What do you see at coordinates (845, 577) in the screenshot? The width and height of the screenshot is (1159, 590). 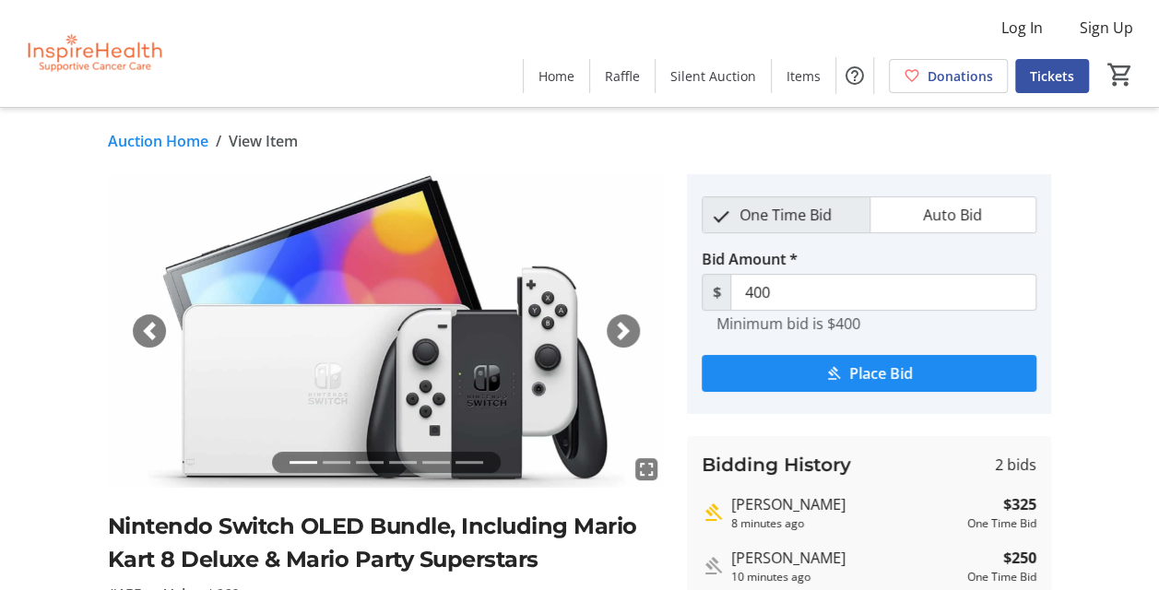 I see `div: 10 minutes ago` at bounding box center [845, 577].